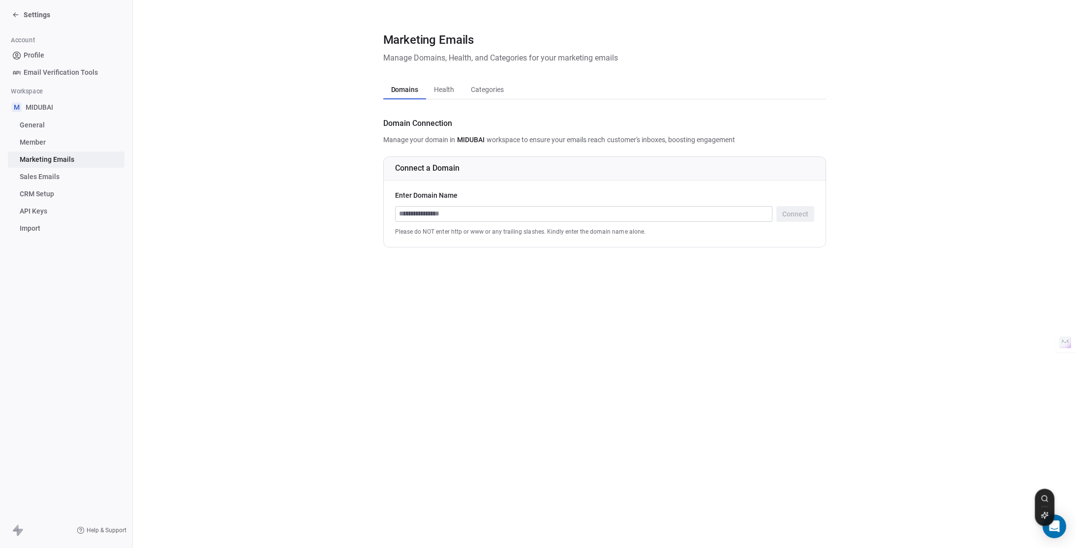 Image resolution: width=1076 pixels, height=548 pixels. Describe the element at coordinates (17, 107) in the screenshot. I see `span: M` at that location.